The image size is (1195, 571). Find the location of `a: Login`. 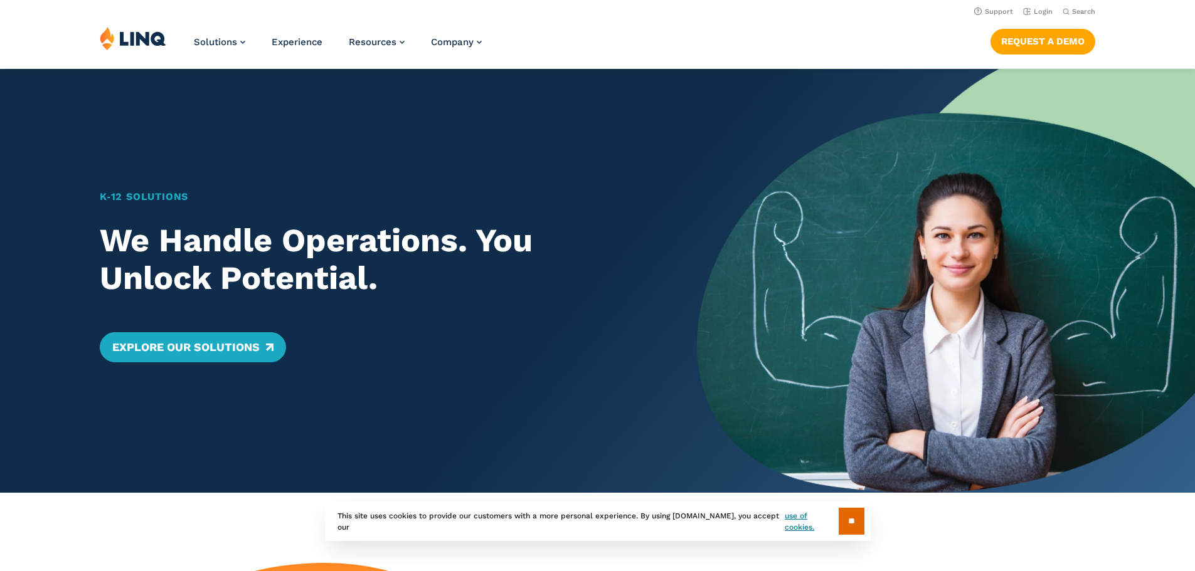

a: Login is located at coordinates (1038, 11).